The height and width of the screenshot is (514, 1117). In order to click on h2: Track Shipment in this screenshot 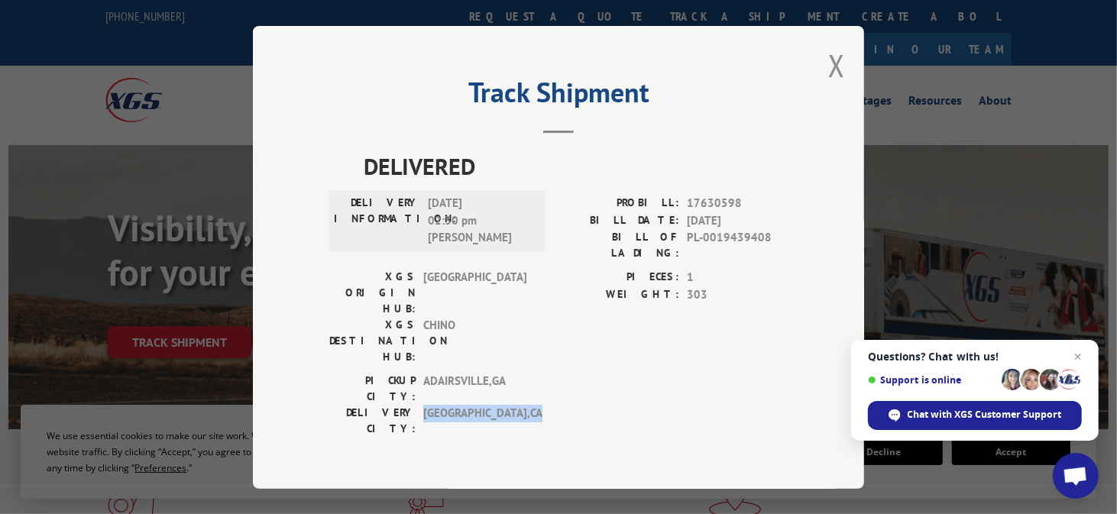, I will do `click(559, 96)`.